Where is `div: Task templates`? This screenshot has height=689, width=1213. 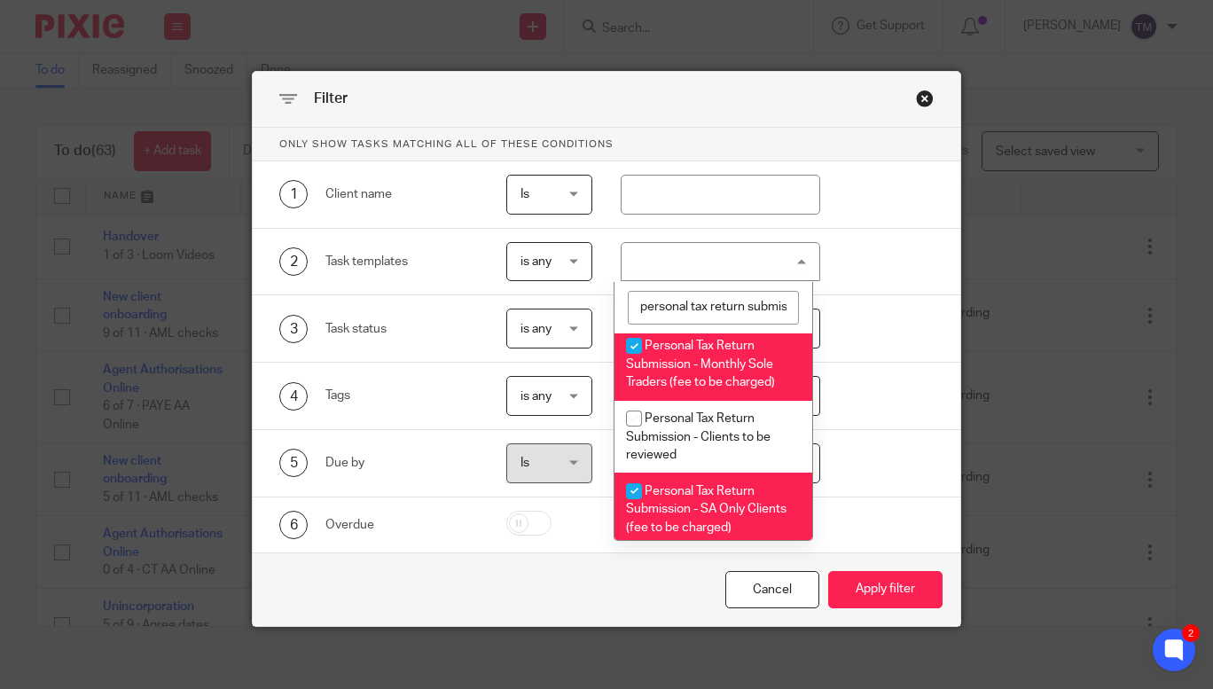 div: Task templates is located at coordinates (402, 262).